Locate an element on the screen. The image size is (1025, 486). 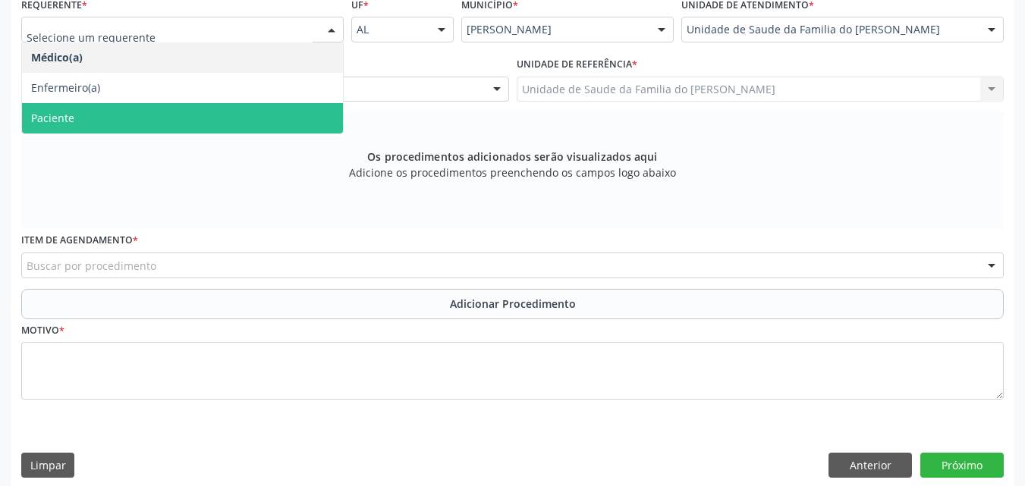
label: Motivo is located at coordinates (42, 331).